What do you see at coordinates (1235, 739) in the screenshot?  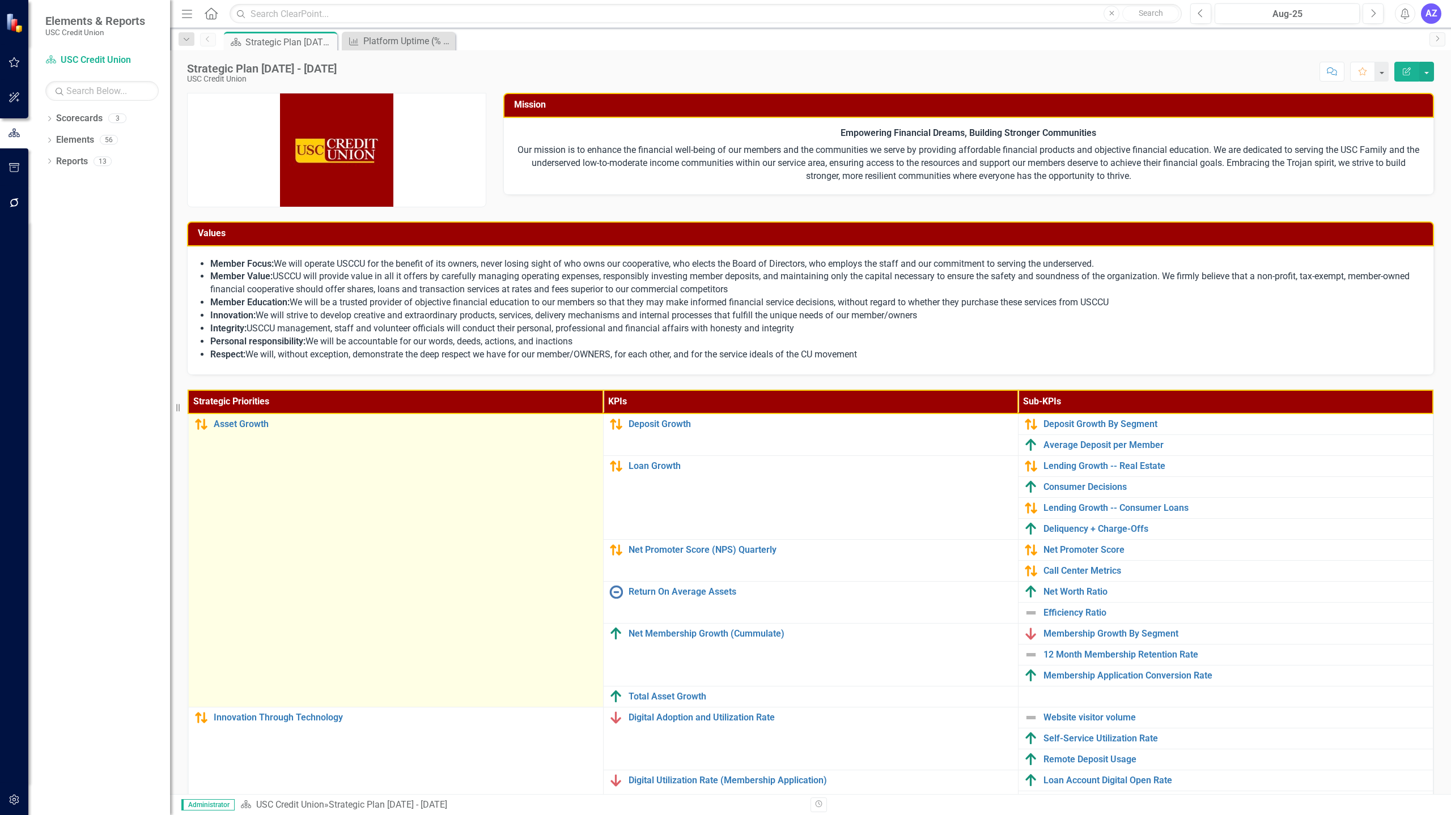 I see `a: Self-Service Utilization Rate` at bounding box center [1235, 739].